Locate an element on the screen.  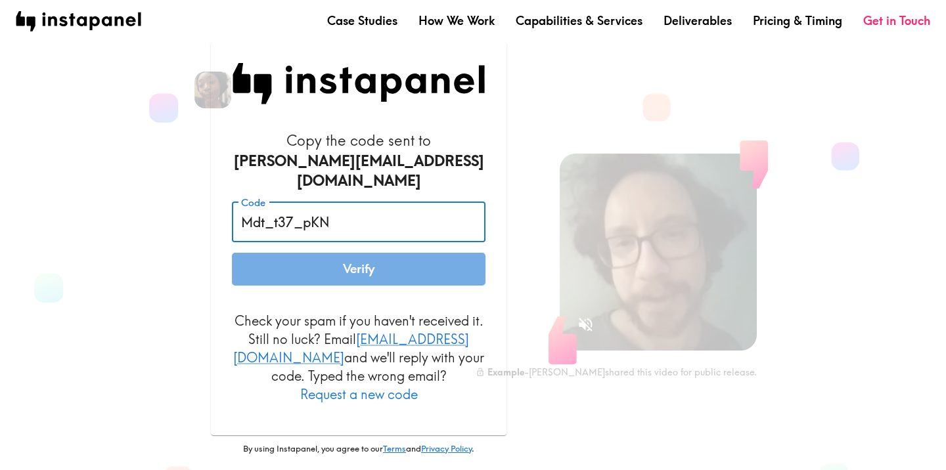
a: How We Work is located at coordinates (456, 20).